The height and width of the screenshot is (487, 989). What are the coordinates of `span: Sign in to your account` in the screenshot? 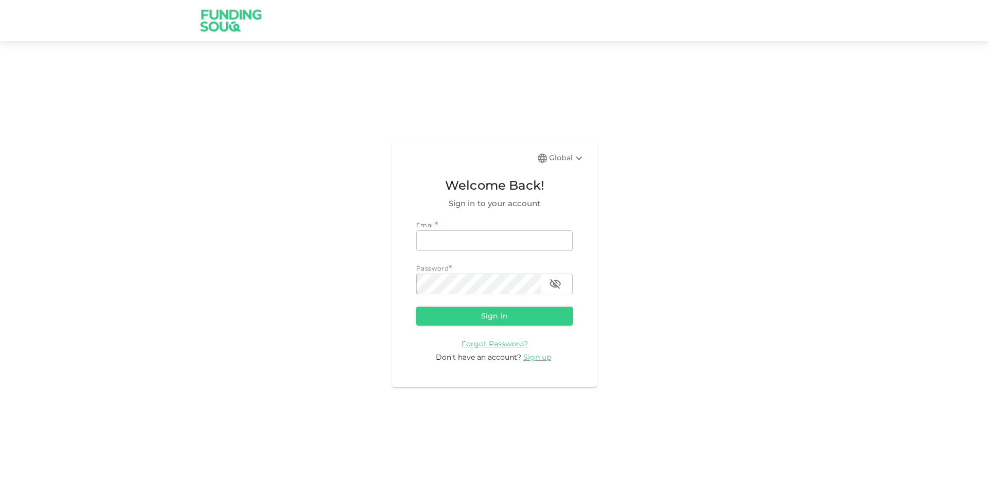 It's located at (495, 204).